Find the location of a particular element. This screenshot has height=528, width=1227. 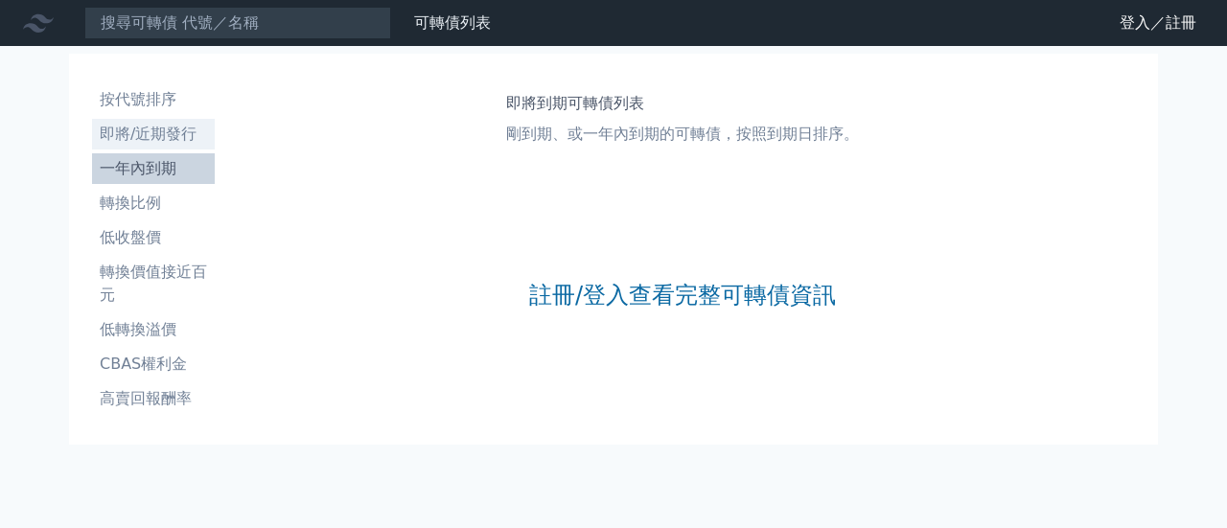

a: 登入／註冊 is located at coordinates (1158, 23).